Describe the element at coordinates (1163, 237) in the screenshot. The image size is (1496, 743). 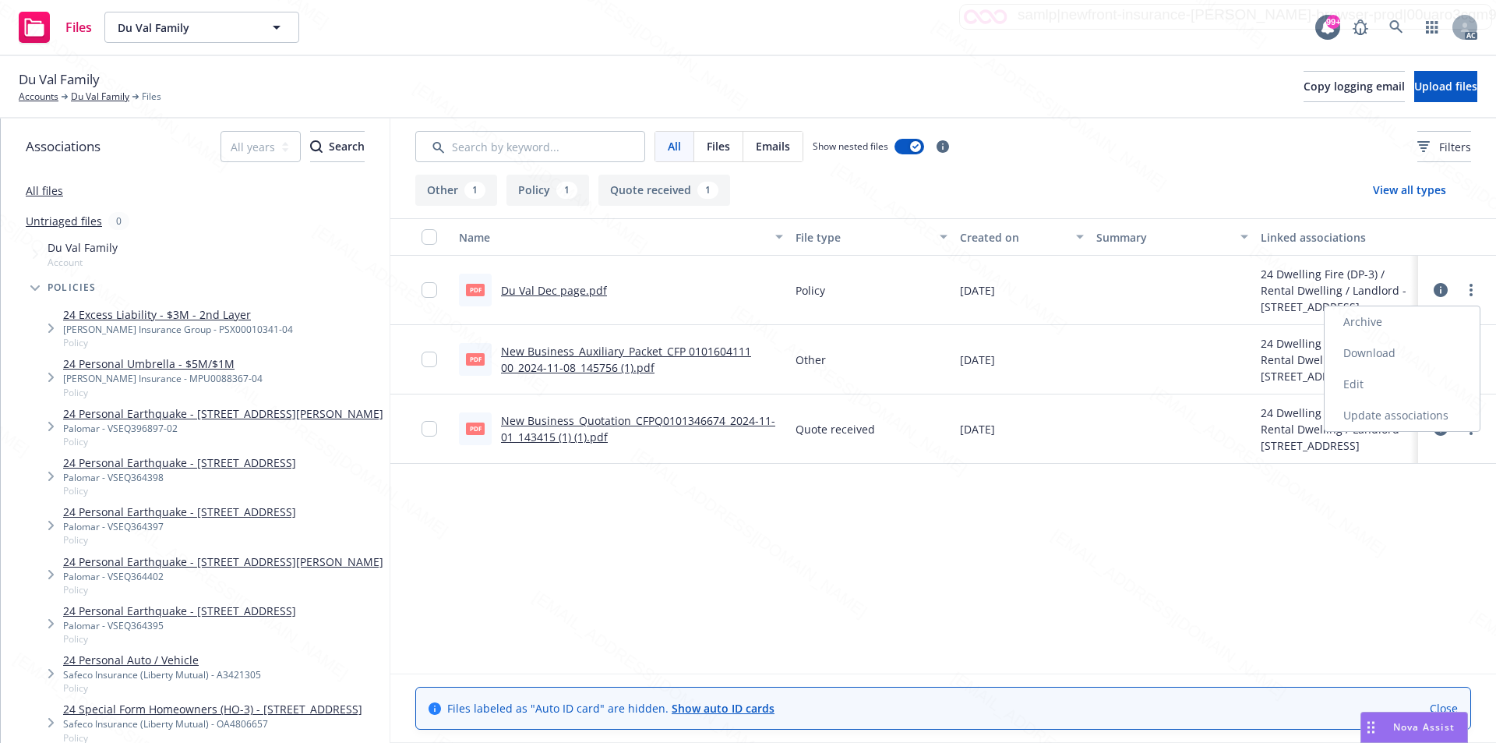
I see `div: Summary` at that location.